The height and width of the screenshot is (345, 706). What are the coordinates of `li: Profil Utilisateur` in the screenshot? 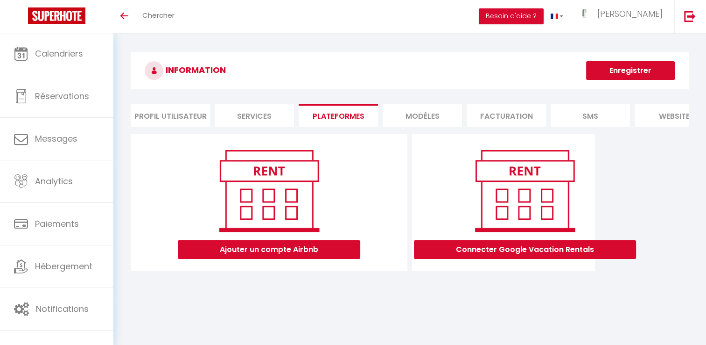 It's located at (170, 115).